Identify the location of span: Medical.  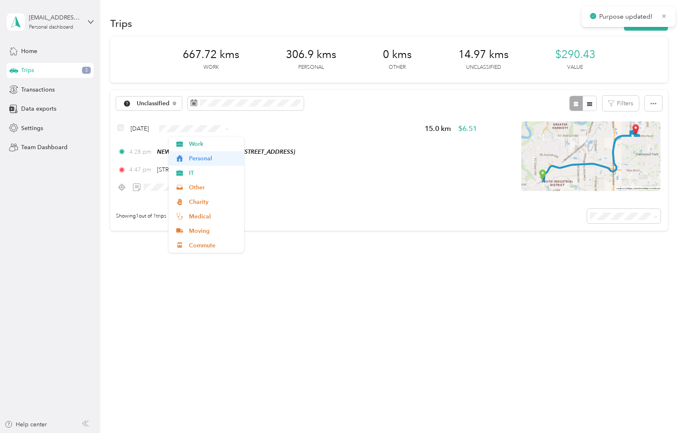
(213, 216).